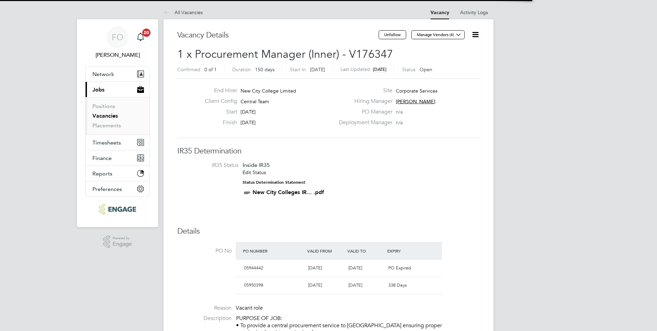 This screenshot has width=657, height=331. Describe the element at coordinates (118, 142) in the screenshot. I see `button: Timesheets` at that location.